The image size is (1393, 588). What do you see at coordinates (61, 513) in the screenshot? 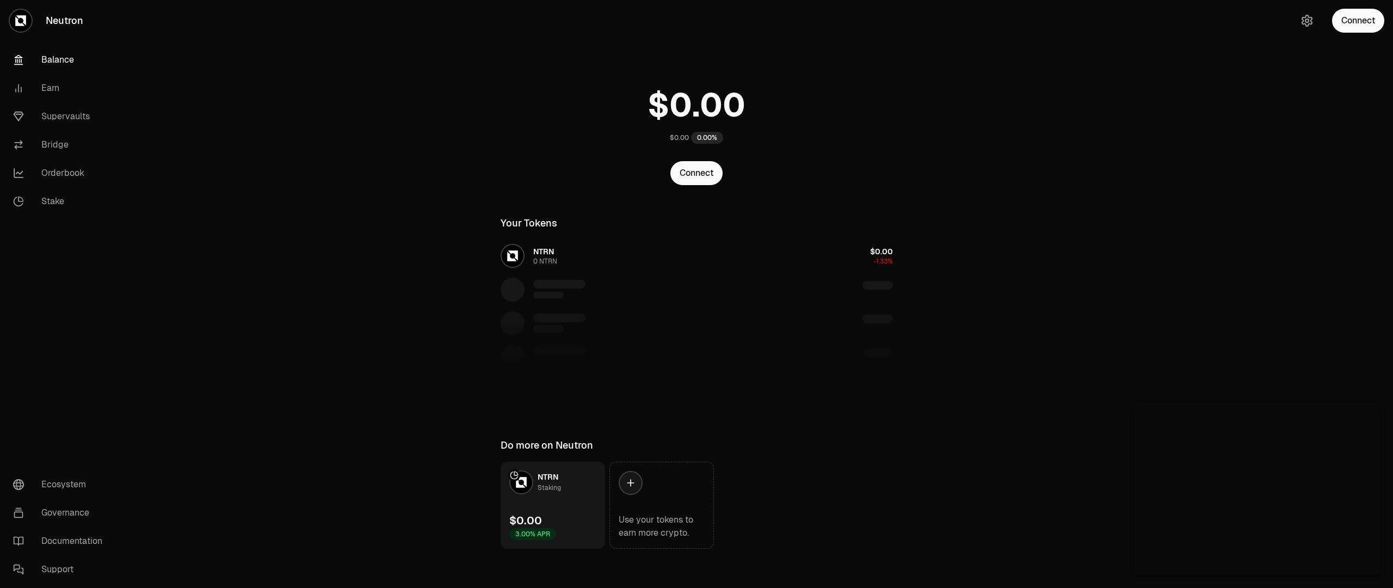
I see `a: Governance` at bounding box center [61, 513].